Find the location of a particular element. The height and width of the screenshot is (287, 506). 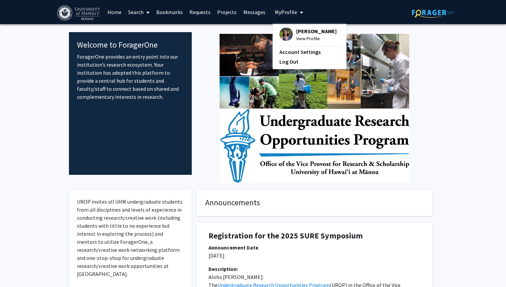

a: Messages is located at coordinates (254, 12).